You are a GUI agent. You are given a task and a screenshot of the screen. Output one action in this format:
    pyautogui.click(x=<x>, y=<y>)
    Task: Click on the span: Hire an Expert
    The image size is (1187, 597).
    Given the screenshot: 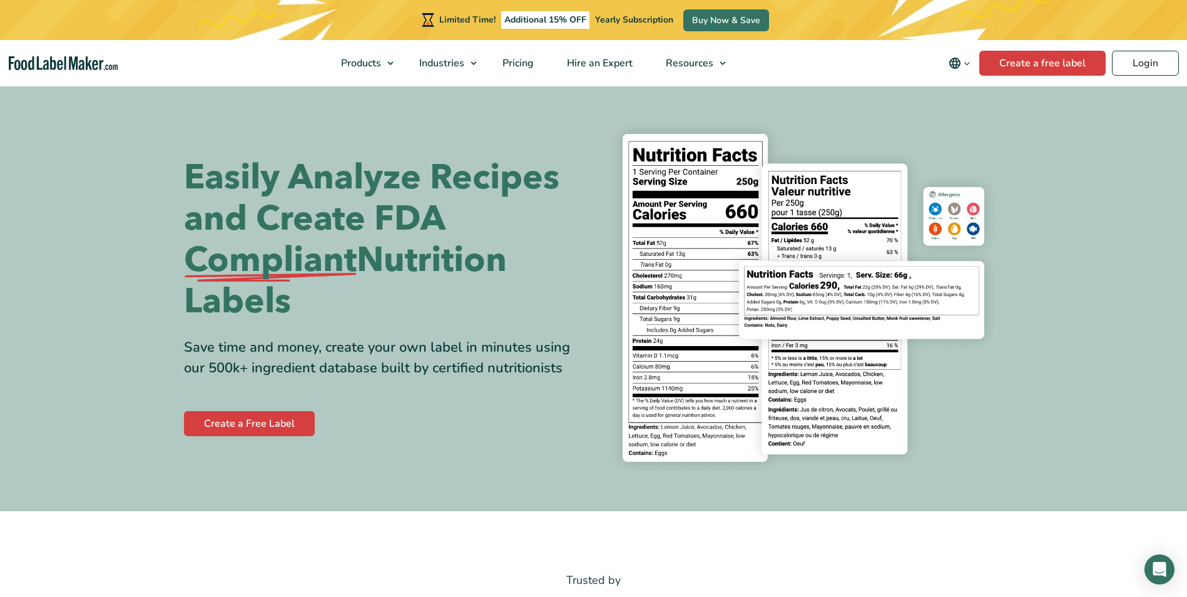 What is the action you would take?
    pyautogui.click(x=598, y=63)
    